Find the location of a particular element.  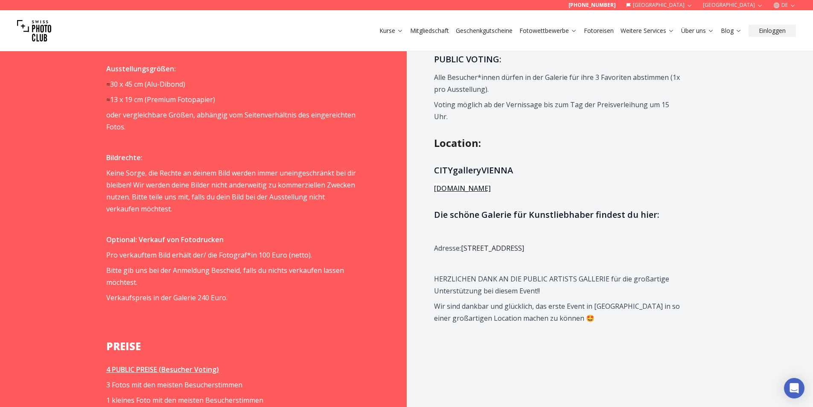

span: 3 Fotos mit den meisten Besucherstimmen is located at coordinates (174, 385).